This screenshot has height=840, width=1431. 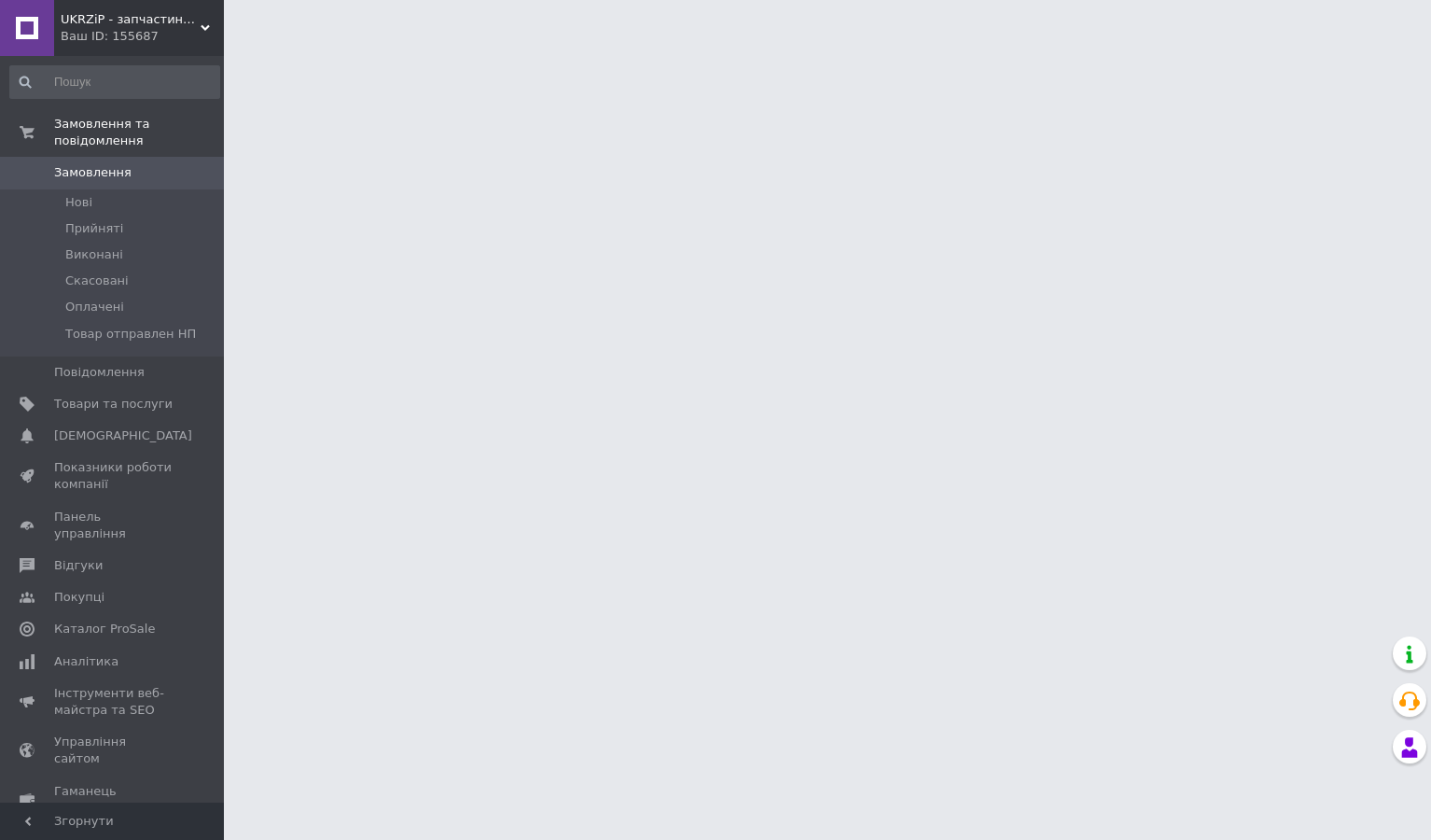 I want to click on span: Управління сайтом, so click(x=113, y=750).